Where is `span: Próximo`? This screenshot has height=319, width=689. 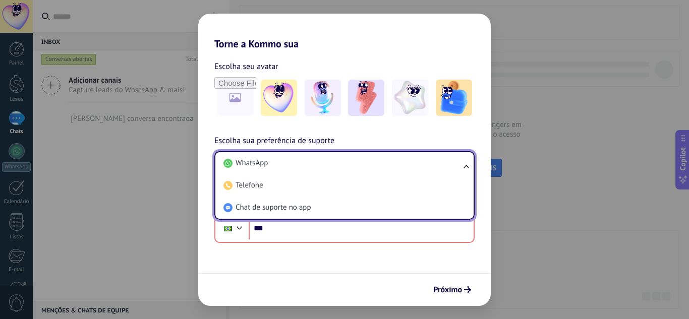
span: Próximo is located at coordinates (448, 290).